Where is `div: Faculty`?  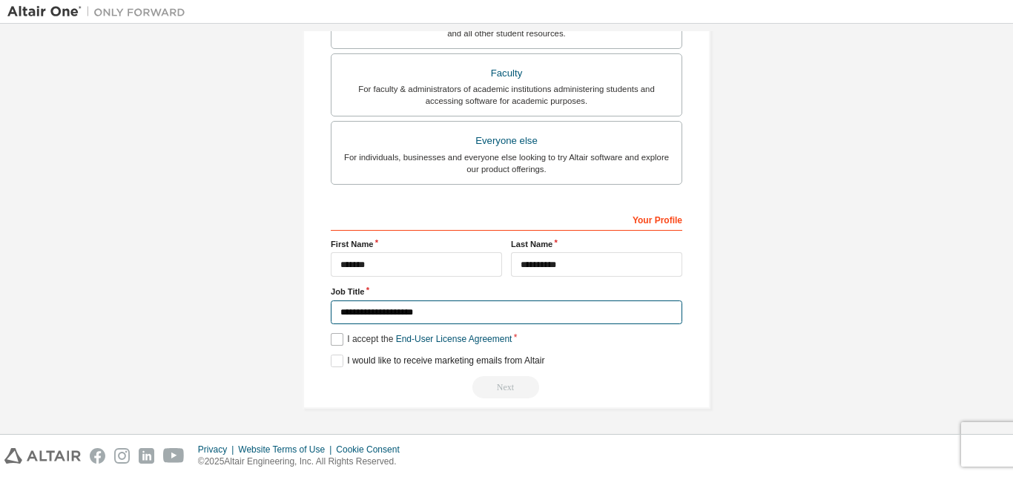
div: Faculty is located at coordinates (506, 73).